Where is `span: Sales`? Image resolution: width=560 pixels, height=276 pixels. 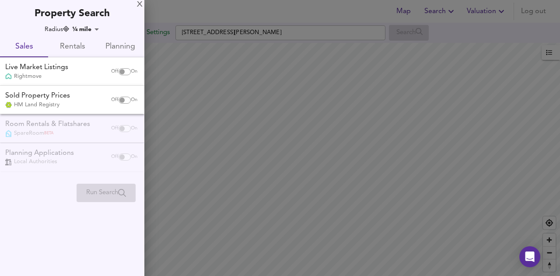
span: Sales is located at coordinates (24, 47).